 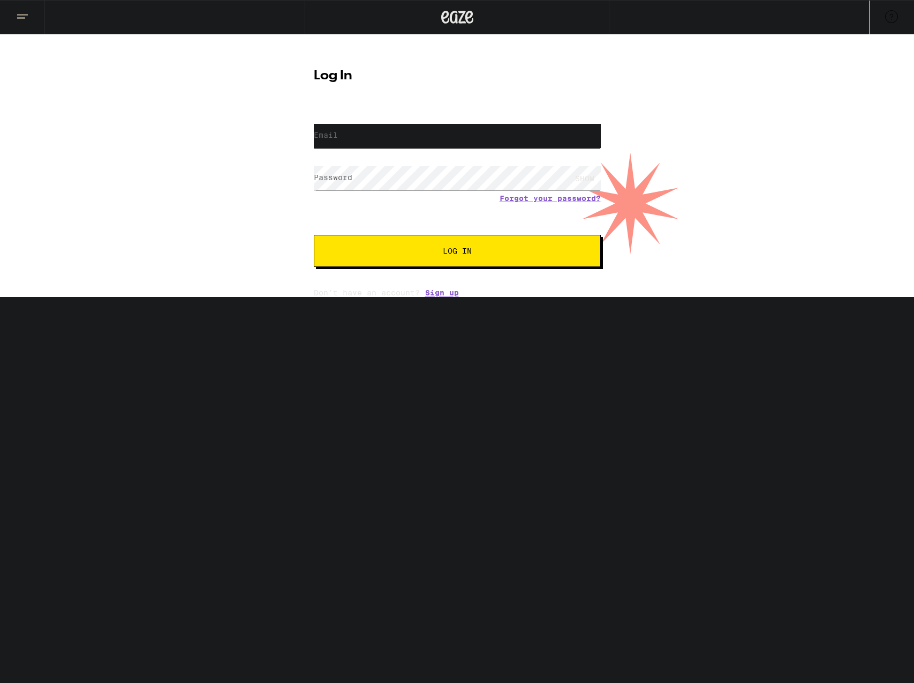 What do you see at coordinates (550, 198) in the screenshot?
I see `a: Forgot your password?` at bounding box center [550, 198].